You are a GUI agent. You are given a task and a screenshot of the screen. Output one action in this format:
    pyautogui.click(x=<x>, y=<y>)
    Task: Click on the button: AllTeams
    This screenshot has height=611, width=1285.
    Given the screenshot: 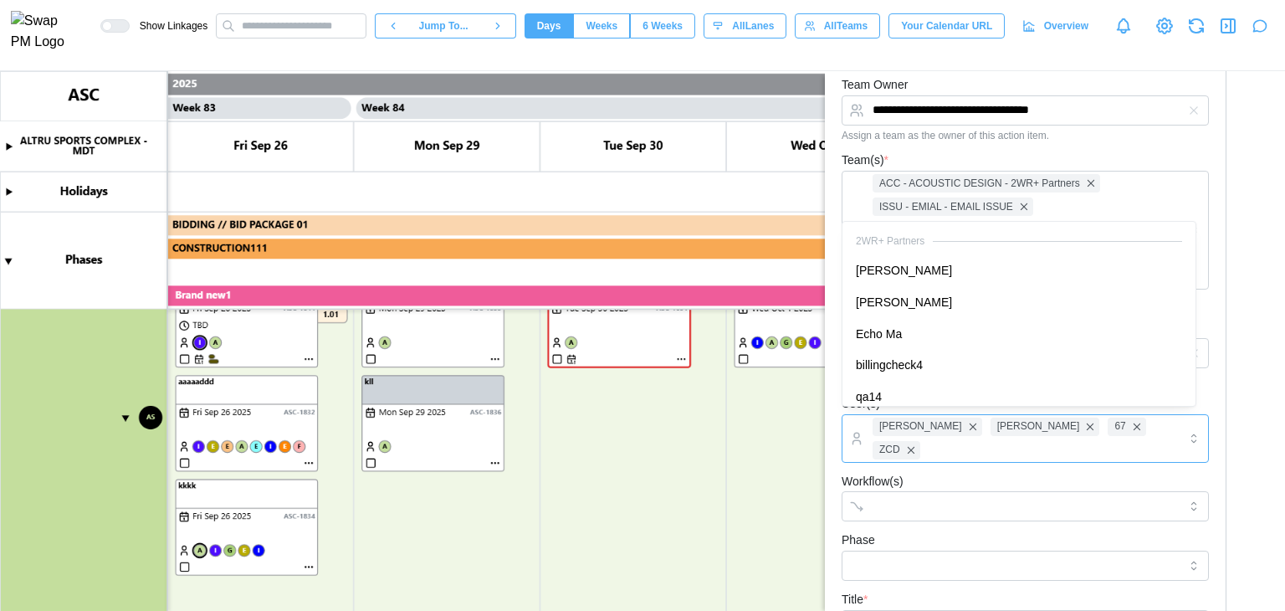 What is the action you would take?
    pyautogui.click(x=837, y=26)
    